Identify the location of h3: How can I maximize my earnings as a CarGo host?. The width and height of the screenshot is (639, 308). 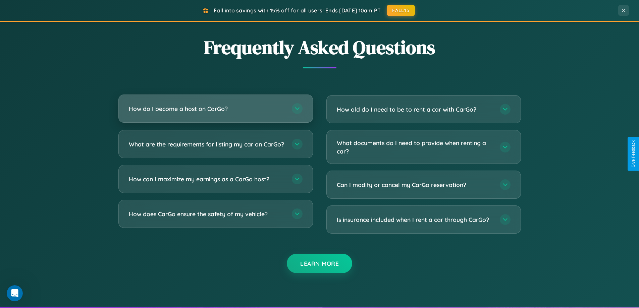
(207, 179).